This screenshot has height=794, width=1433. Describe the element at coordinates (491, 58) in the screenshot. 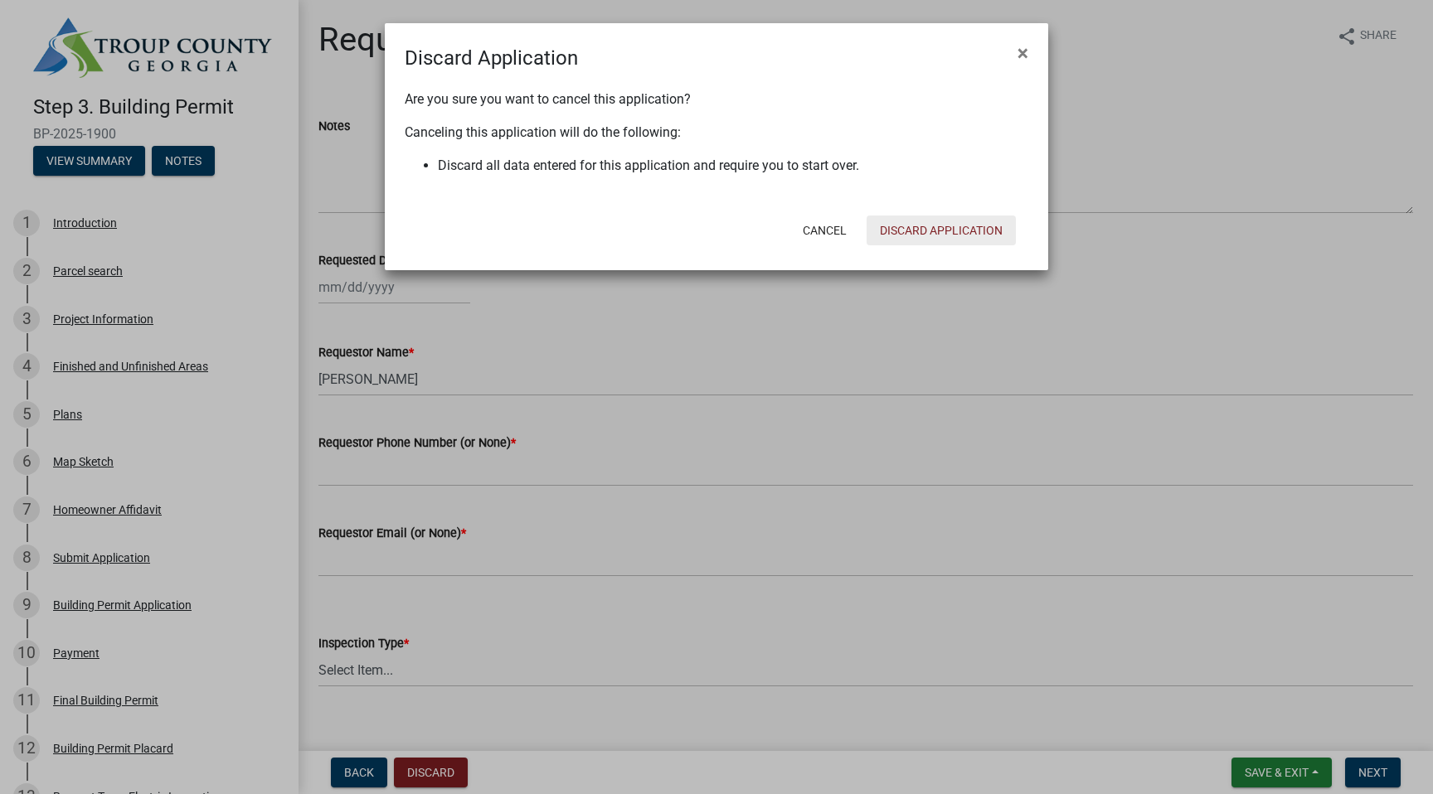

I see `h4: Discard Application` at that location.